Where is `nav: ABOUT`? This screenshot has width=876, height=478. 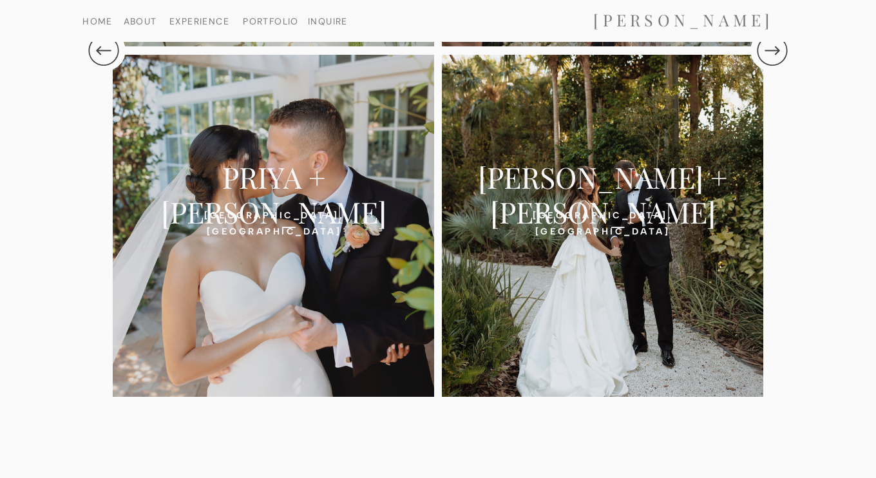
nav: ABOUT is located at coordinates (140, 21).